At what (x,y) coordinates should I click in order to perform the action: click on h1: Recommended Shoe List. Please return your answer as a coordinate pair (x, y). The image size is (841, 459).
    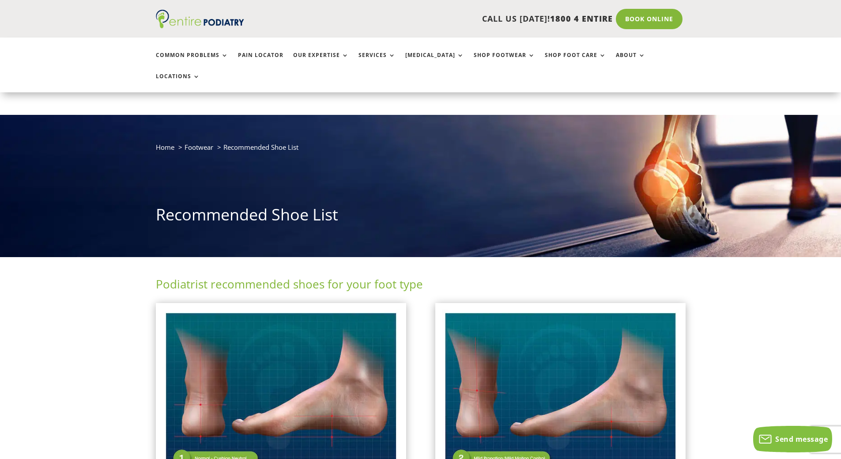
    Looking at the image, I should click on (421, 217).